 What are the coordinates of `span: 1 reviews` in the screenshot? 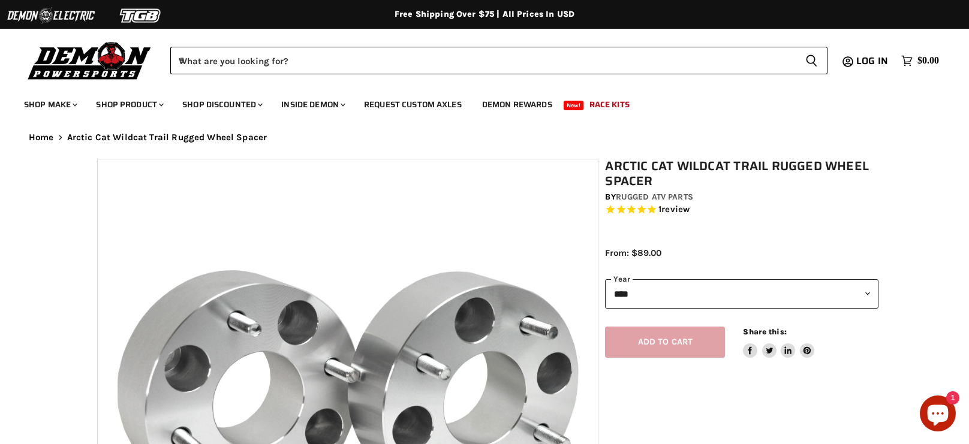 It's located at (674, 210).